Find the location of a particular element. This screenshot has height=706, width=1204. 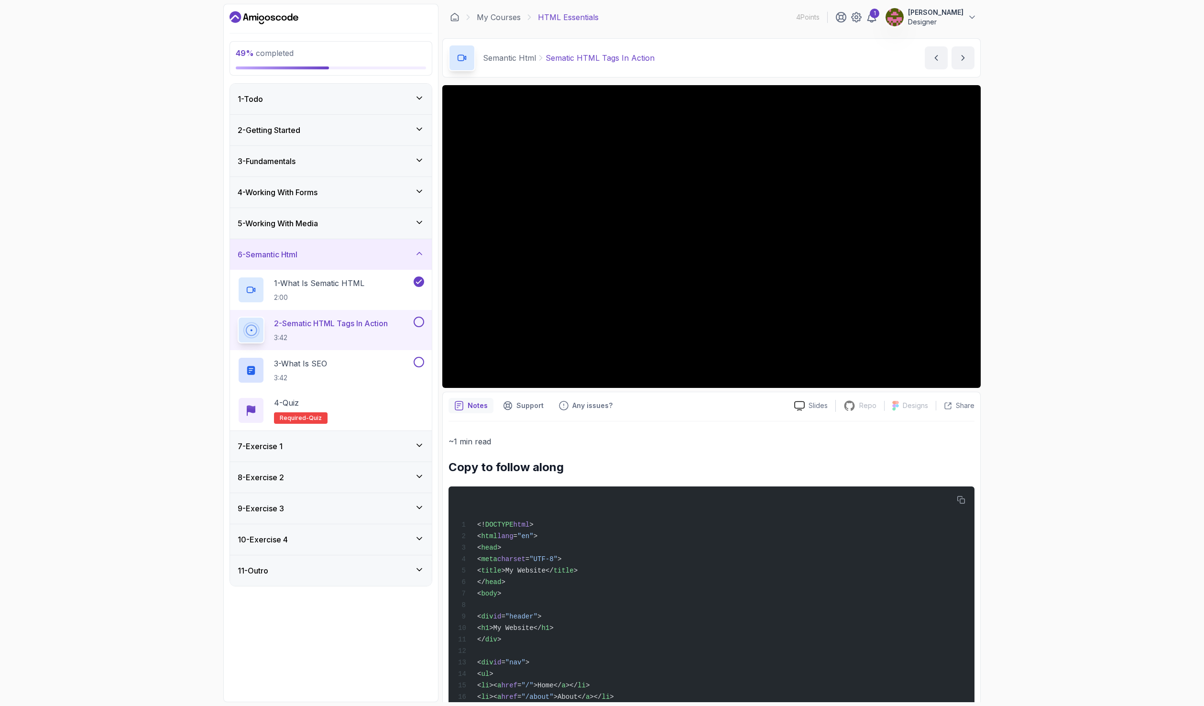

button: 8-Exercise 2 is located at coordinates (331, 477).